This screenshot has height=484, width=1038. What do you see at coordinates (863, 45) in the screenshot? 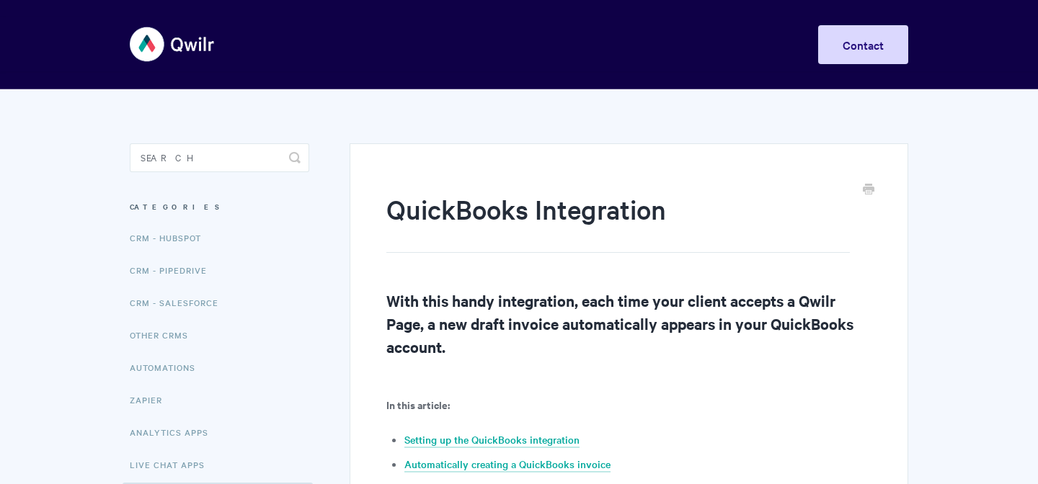
I see `a: Contact` at bounding box center [863, 45].